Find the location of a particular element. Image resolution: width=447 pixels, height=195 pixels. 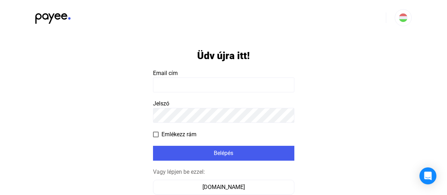

span: Jelszó is located at coordinates (161, 103).